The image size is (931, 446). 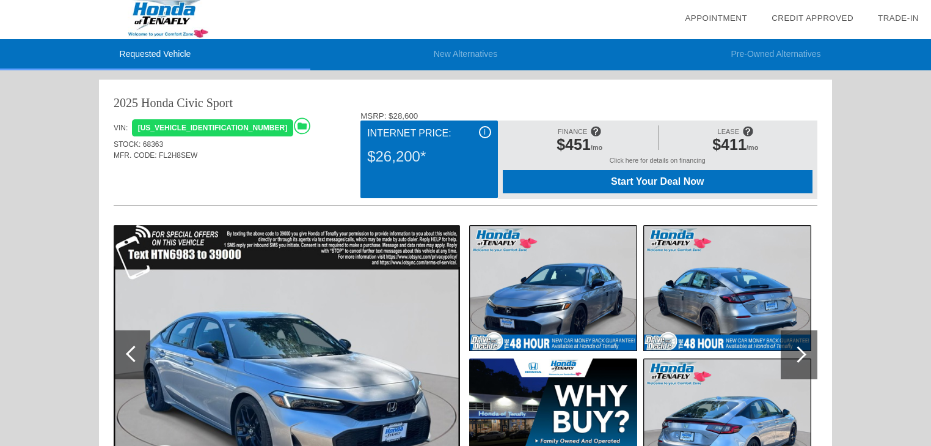 What do you see at coordinates (485, 132) in the screenshot?
I see `span: i` at bounding box center [485, 132].